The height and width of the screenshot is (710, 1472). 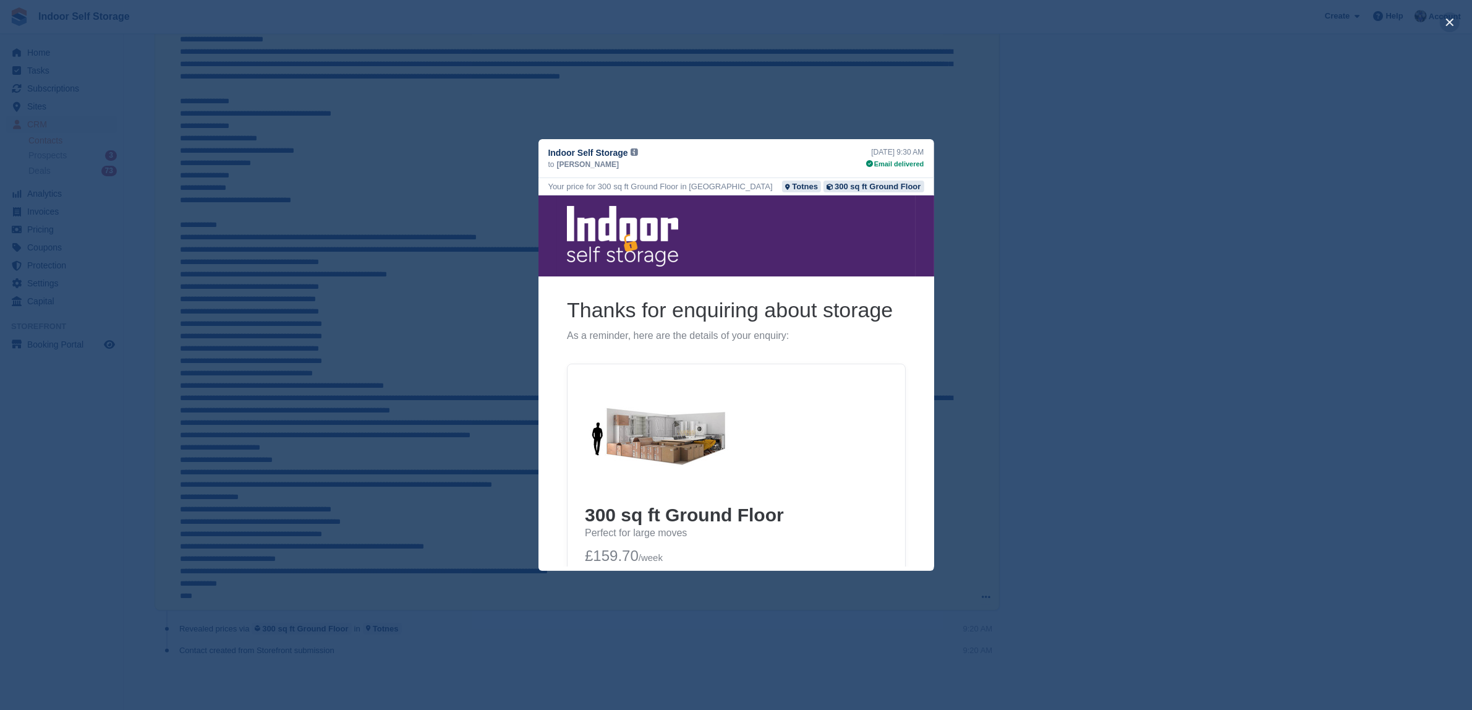 I want to click on img: Indoor Self Storage Logo, so click(x=84, y=41).